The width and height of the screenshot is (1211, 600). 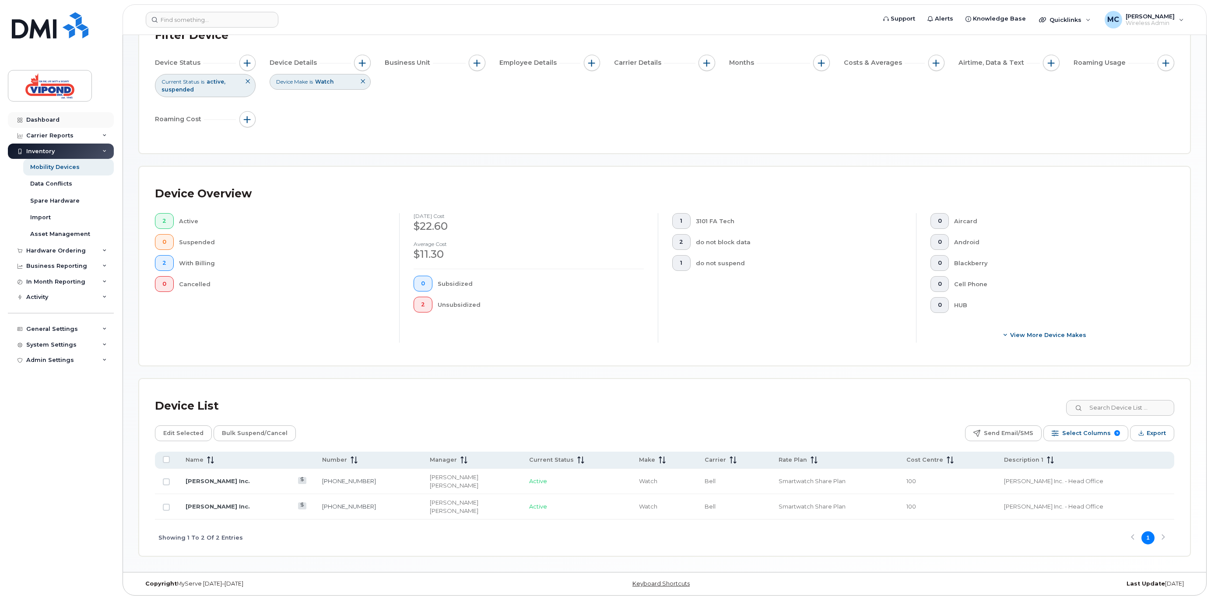 I want to click on span: Device Make, so click(x=292, y=81).